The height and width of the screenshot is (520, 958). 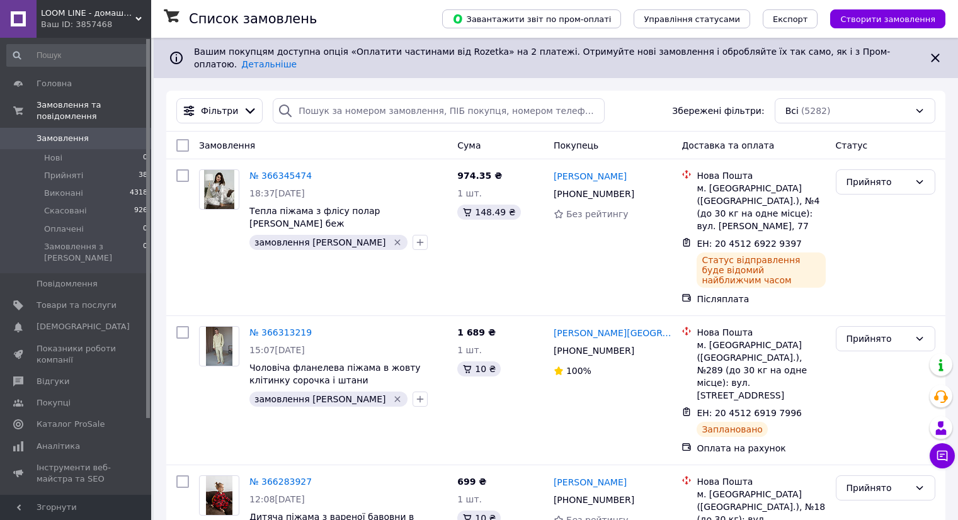 I want to click on span: Інструменти веб-майстра та SEO, so click(x=76, y=474).